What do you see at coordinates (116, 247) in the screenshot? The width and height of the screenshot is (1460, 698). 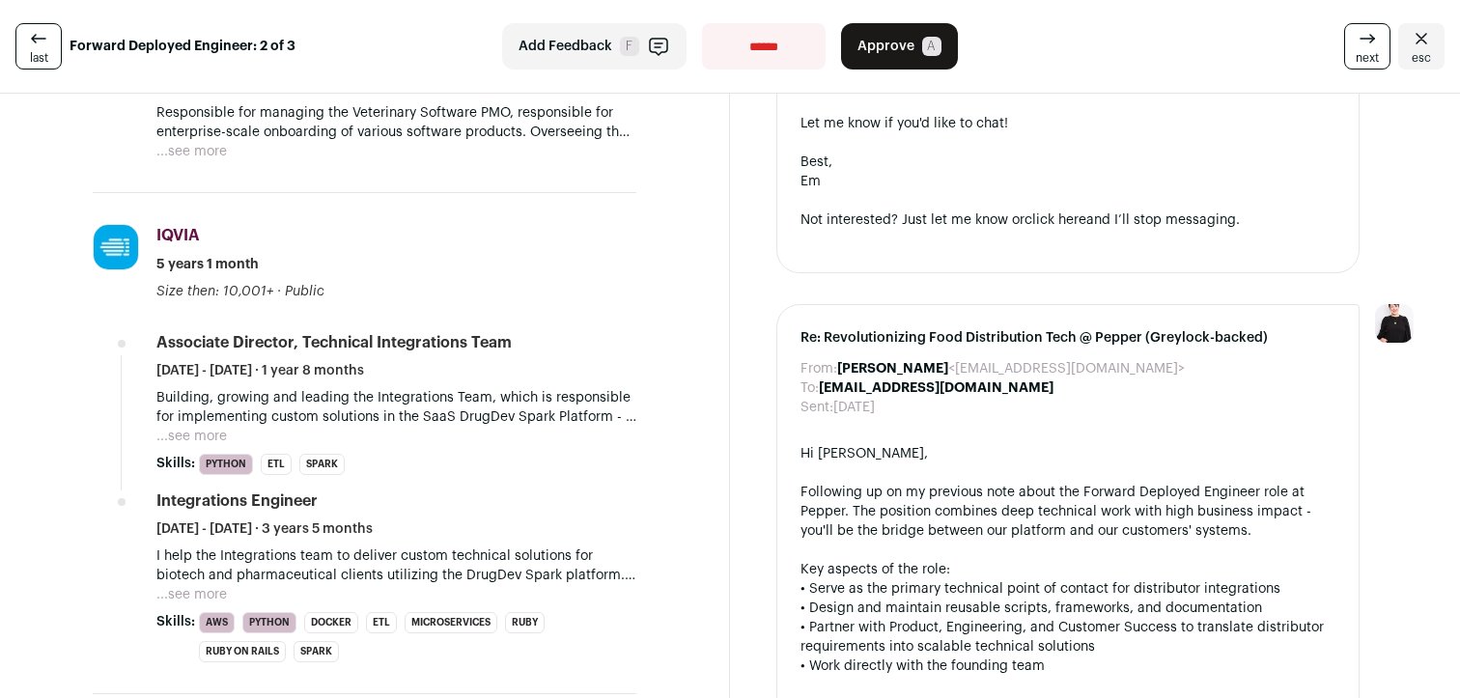 I see `img: e961ed9289310df169fb4d3790471fc001f30a165281aaa4e28ae274a06e528a.jpg` at bounding box center [116, 247].